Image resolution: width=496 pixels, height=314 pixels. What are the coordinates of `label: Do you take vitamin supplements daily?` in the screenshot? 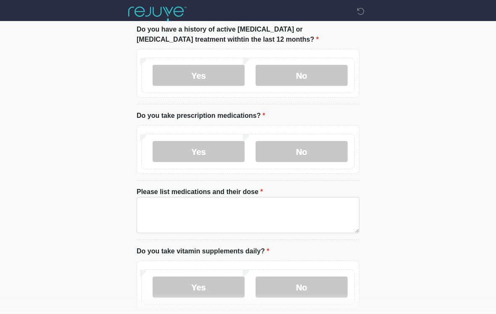 It's located at (203, 251).